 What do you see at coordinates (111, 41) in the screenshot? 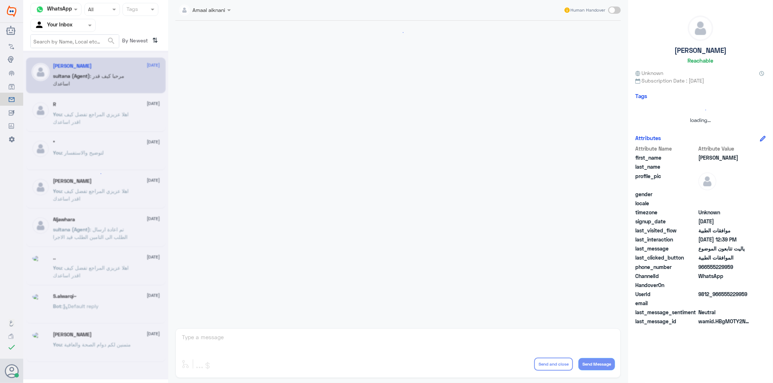
I see `button: search` at bounding box center [111, 41].